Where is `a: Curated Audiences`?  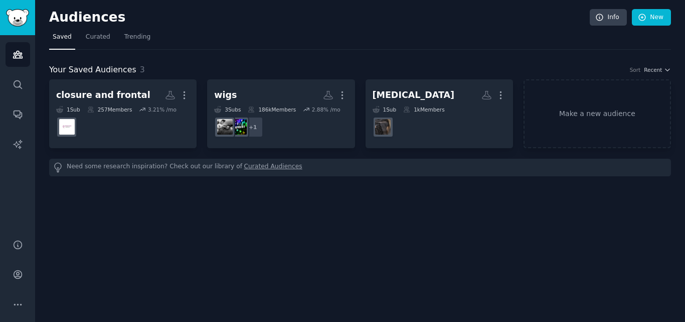
a: Curated Audiences is located at coordinates (273, 167).